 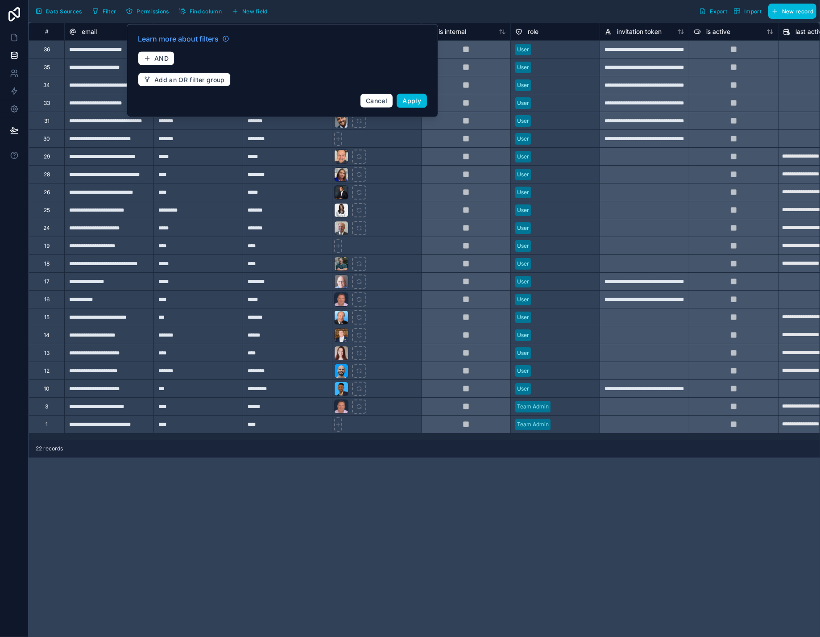 I want to click on button: Add an OR filter group, so click(x=184, y=79).